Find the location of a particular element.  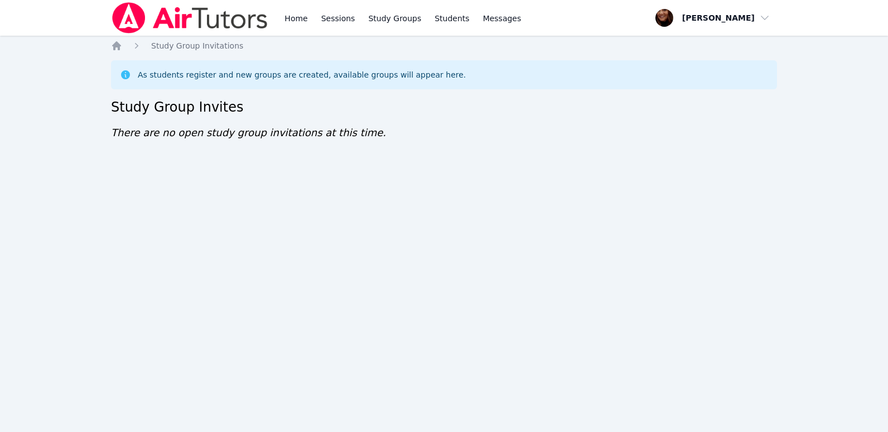

h2: Study Group Invites is located at coordinates (444, 107).